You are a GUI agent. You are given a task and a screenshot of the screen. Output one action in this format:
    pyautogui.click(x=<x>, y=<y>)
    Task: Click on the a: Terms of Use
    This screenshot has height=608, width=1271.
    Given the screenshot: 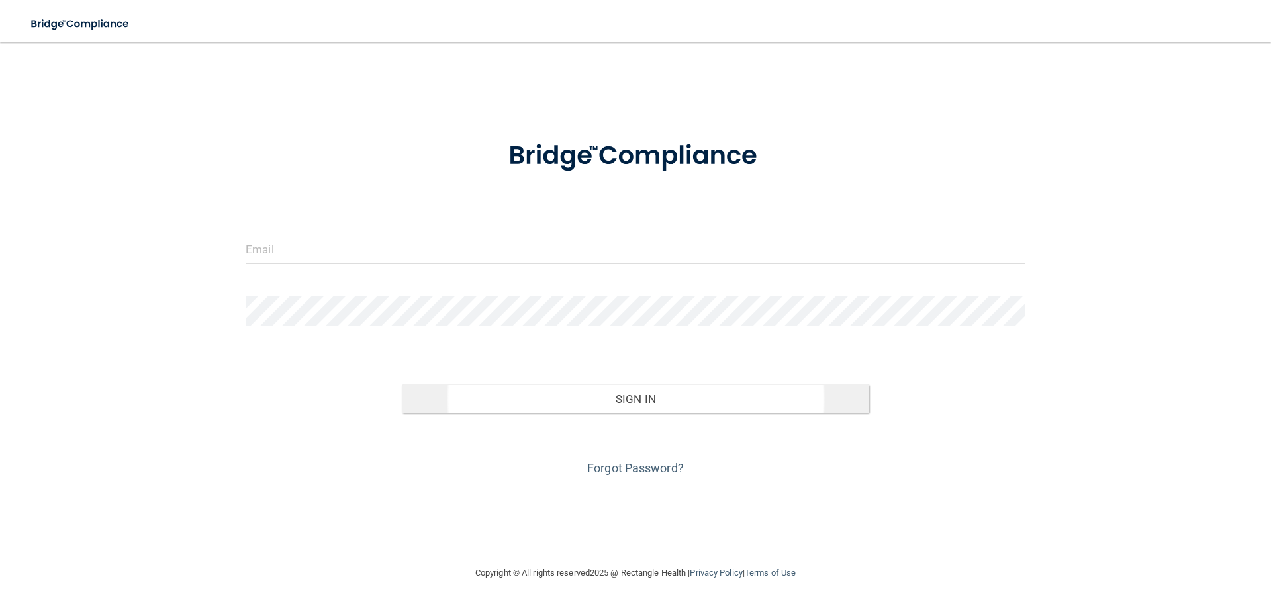 What is the action you would take?
    pyautogui.click(x=770, y=572)
    